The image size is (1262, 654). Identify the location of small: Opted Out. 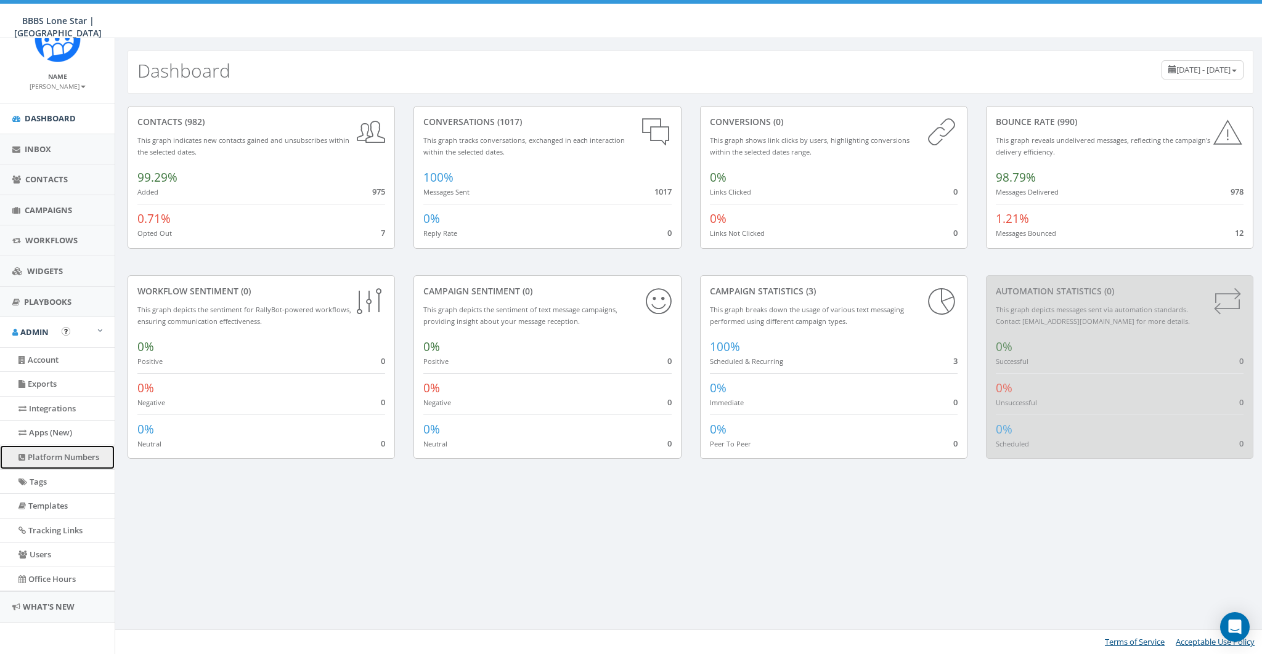
(155, 233).